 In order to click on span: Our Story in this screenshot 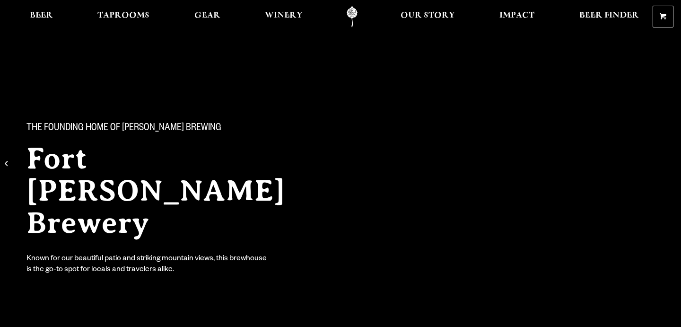, I will do `click(428, 16)`.